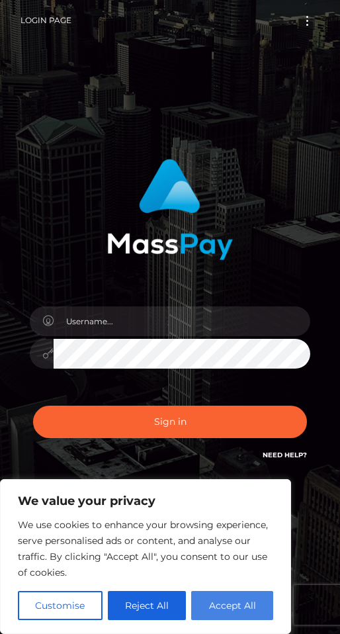  I want to click on p: We value your privacy, so click(146, 501).